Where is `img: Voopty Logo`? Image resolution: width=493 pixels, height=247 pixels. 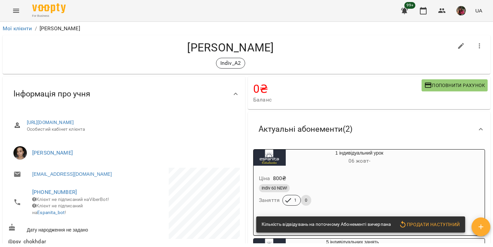
img: Voopty Logo is located at coordinates (49, 8).